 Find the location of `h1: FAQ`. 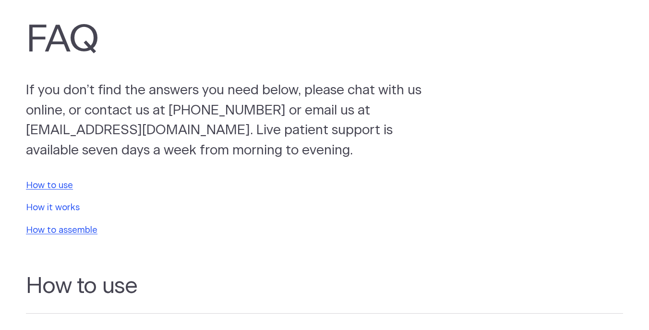

h1: FAQ is located at coordinates (226, 40).